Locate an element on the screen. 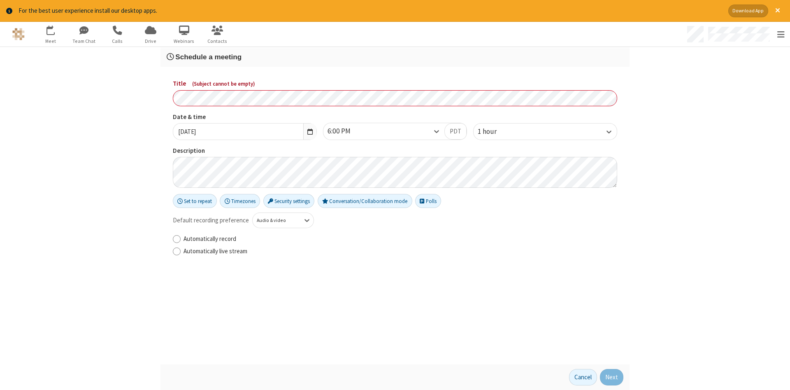  div: For the best user experience install our desktop apps. is located at coordinates (370, 11).